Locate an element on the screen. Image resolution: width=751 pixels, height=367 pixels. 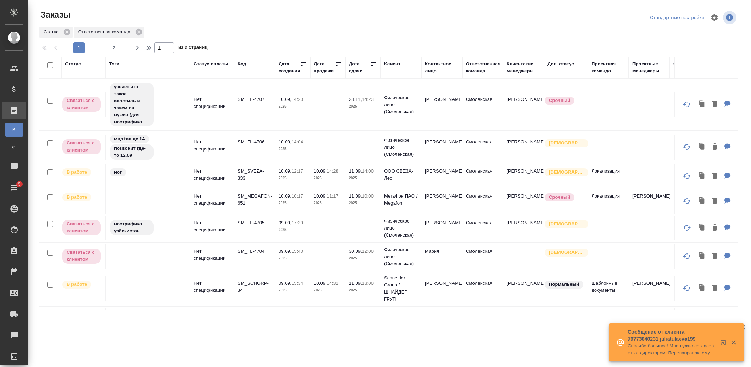
div: Выставляется автоматически для первых 3 заказов нового контактного лица. Особое внимание is located at coordinates (564, 172).